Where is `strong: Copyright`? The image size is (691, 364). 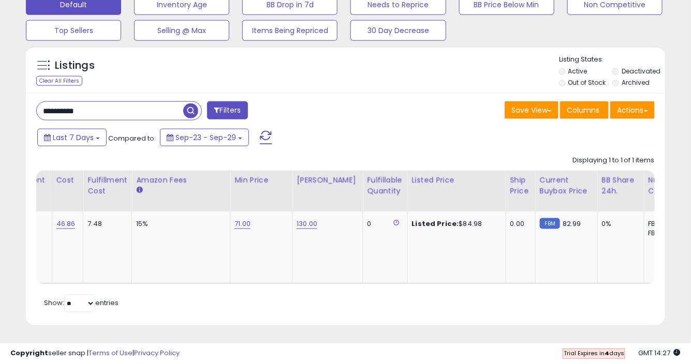
strong: Copyright is located at coordinates (29, 353).